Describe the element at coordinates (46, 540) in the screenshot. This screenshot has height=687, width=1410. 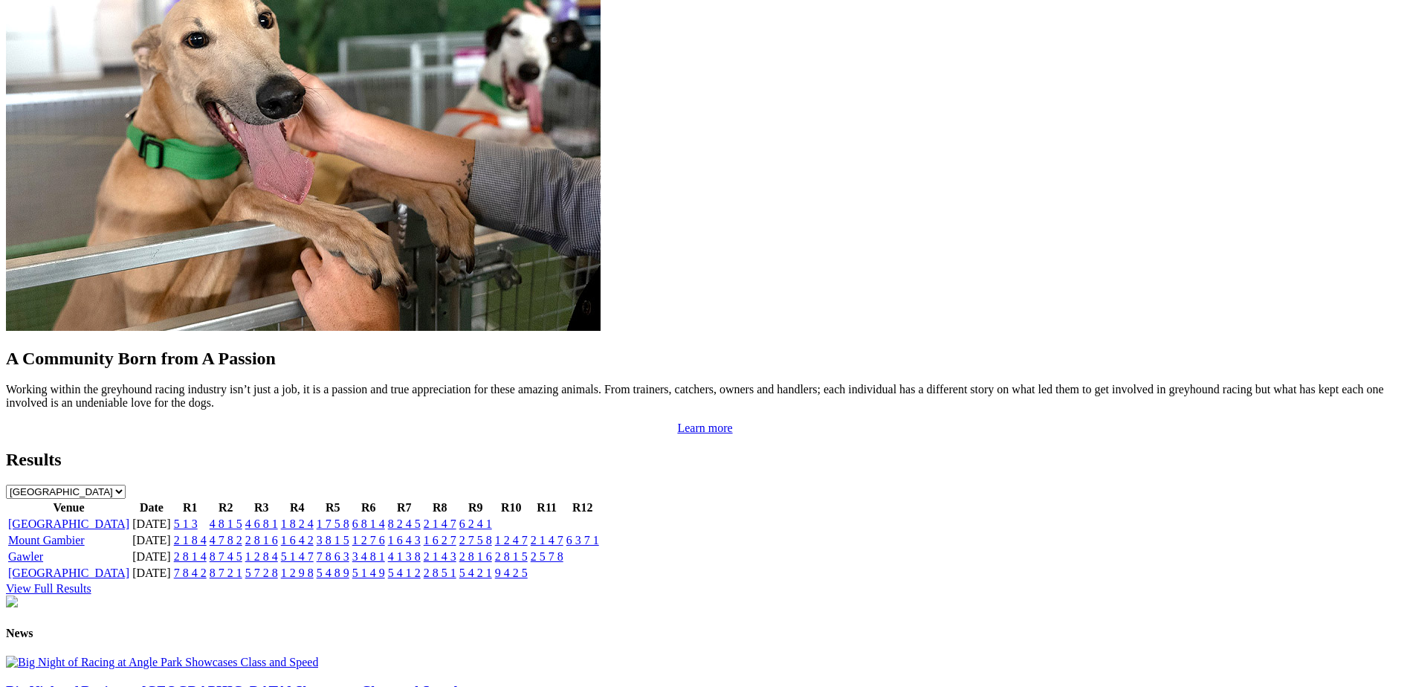
I see `a: Mount Gambier` at that location.